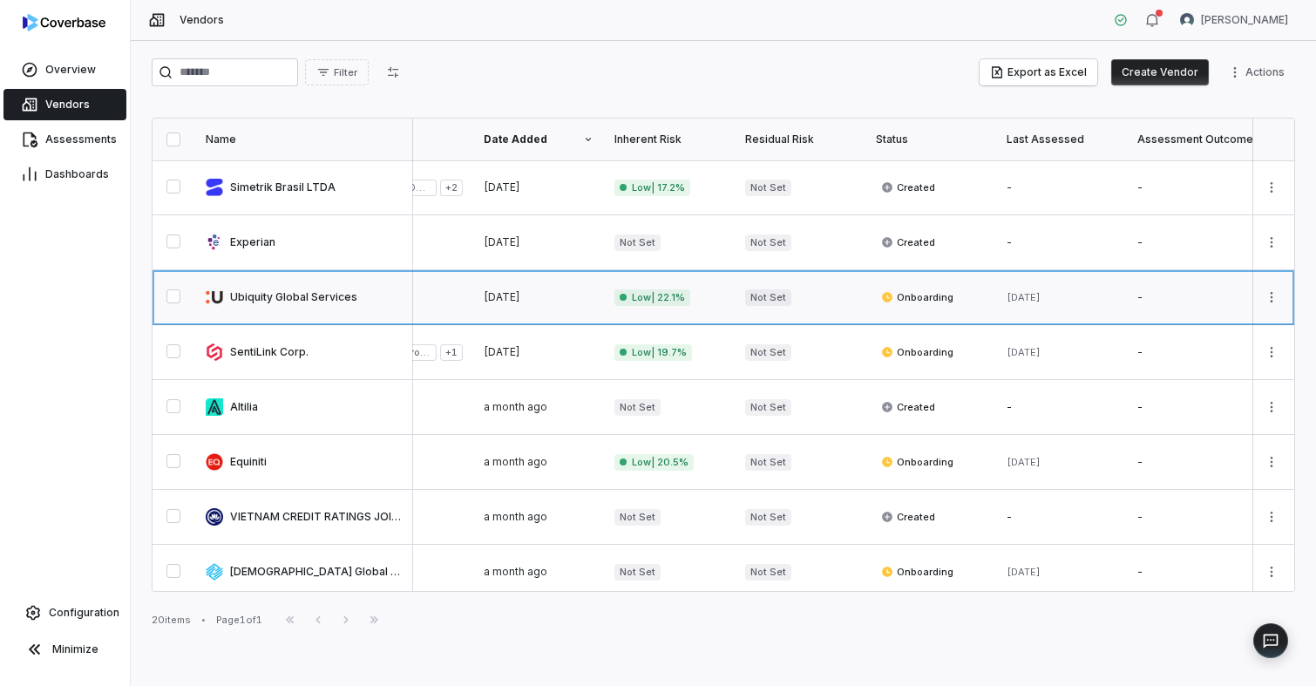 The image size is (1316, 686). I want to click on div: Status, so click(931, 139).